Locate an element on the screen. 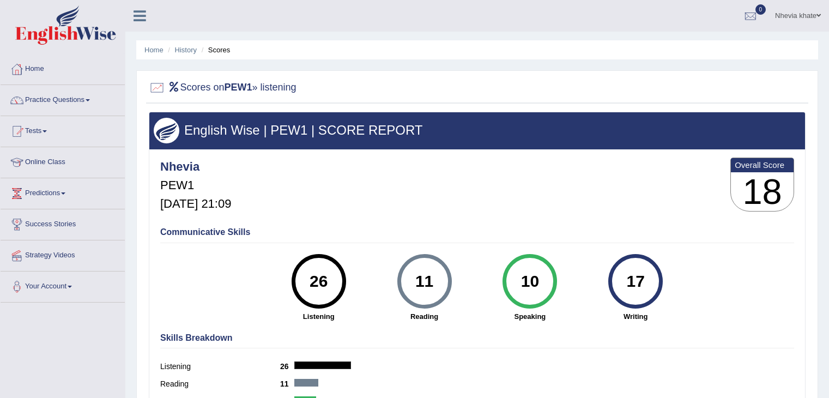  h4: Skills Breakdown is located at coordinates (477, 338).